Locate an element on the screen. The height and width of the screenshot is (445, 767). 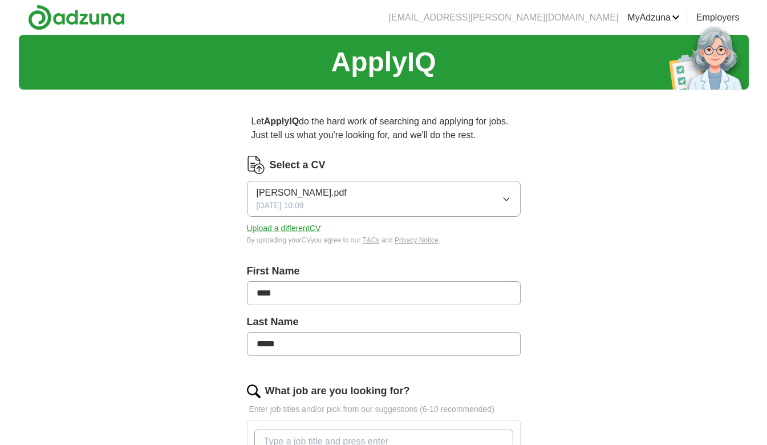
h1: ApplyIQ is located at coordinates (383, 62).